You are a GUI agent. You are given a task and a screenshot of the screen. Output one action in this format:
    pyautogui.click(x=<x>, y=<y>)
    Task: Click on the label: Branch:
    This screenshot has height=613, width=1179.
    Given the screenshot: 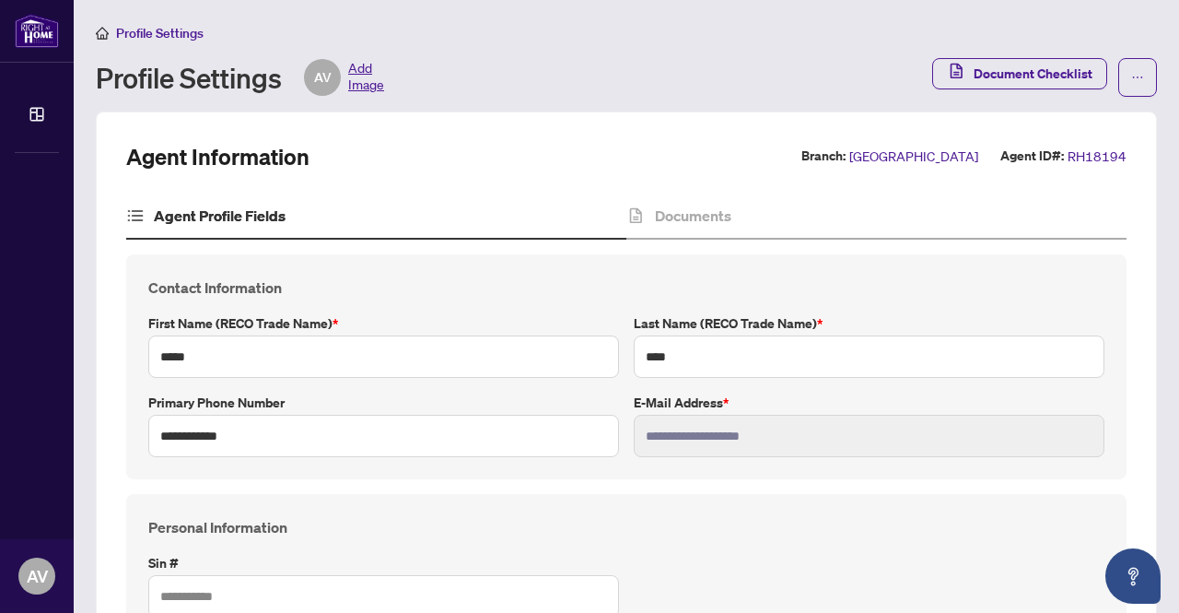 What is the action you would take?
    pyautogui.click(x=823, y=156)
    